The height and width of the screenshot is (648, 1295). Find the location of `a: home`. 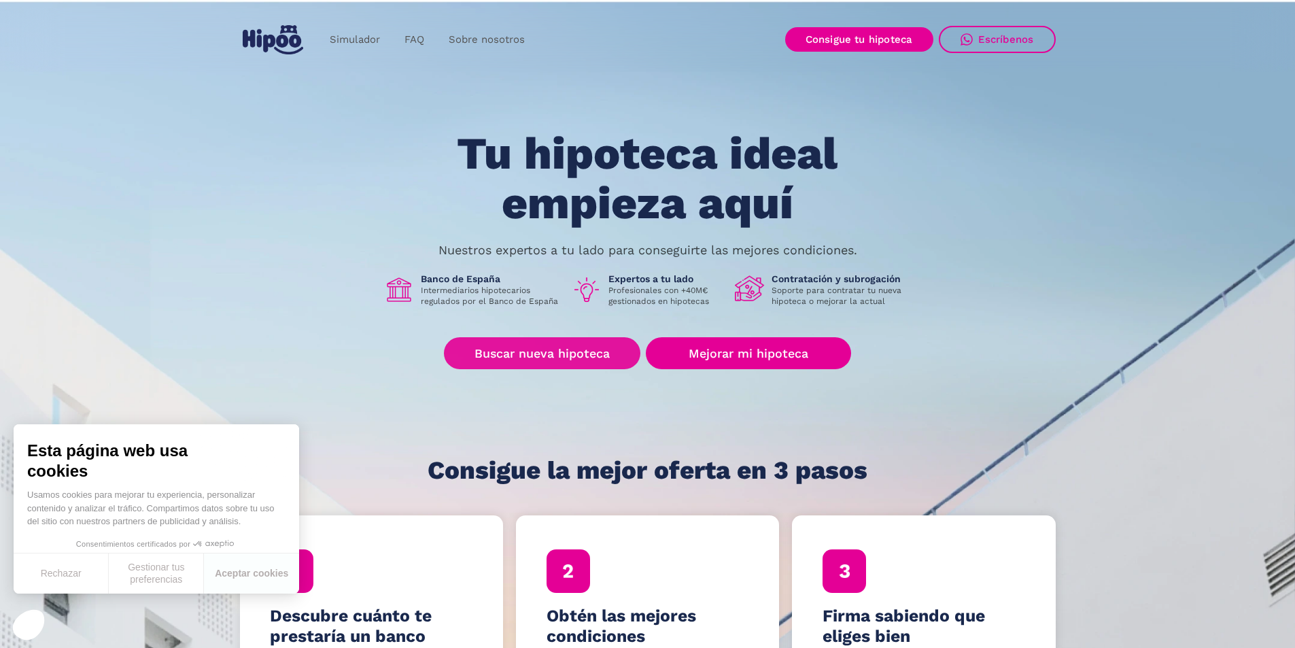

a: home is located at coordinates (273, 39).